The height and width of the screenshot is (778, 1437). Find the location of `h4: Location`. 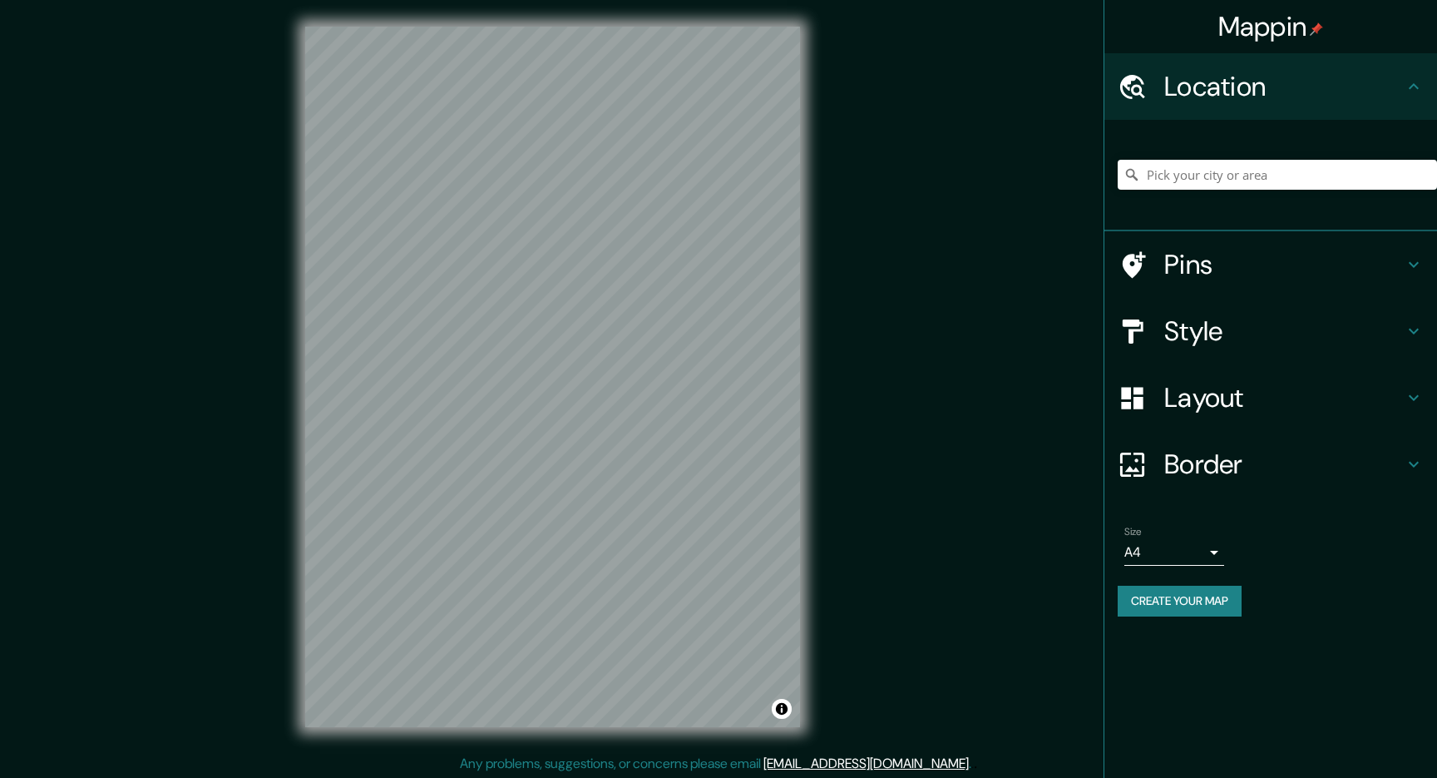

h4: Location is located at coordinates (1284, 87).